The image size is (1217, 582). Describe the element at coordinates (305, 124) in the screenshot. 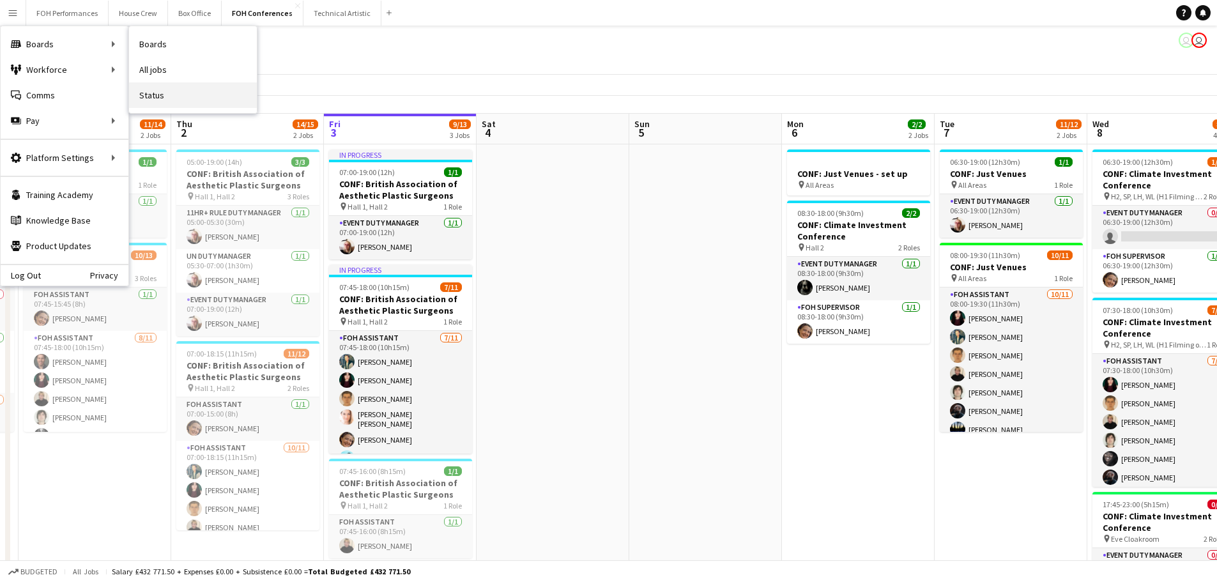

I see `span: 14/15` at that location.